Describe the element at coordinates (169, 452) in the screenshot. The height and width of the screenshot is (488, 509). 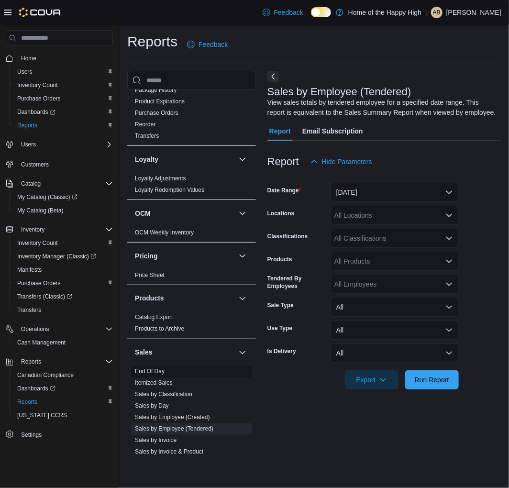
I see `span: Sales by Invoice & Product` at that location.